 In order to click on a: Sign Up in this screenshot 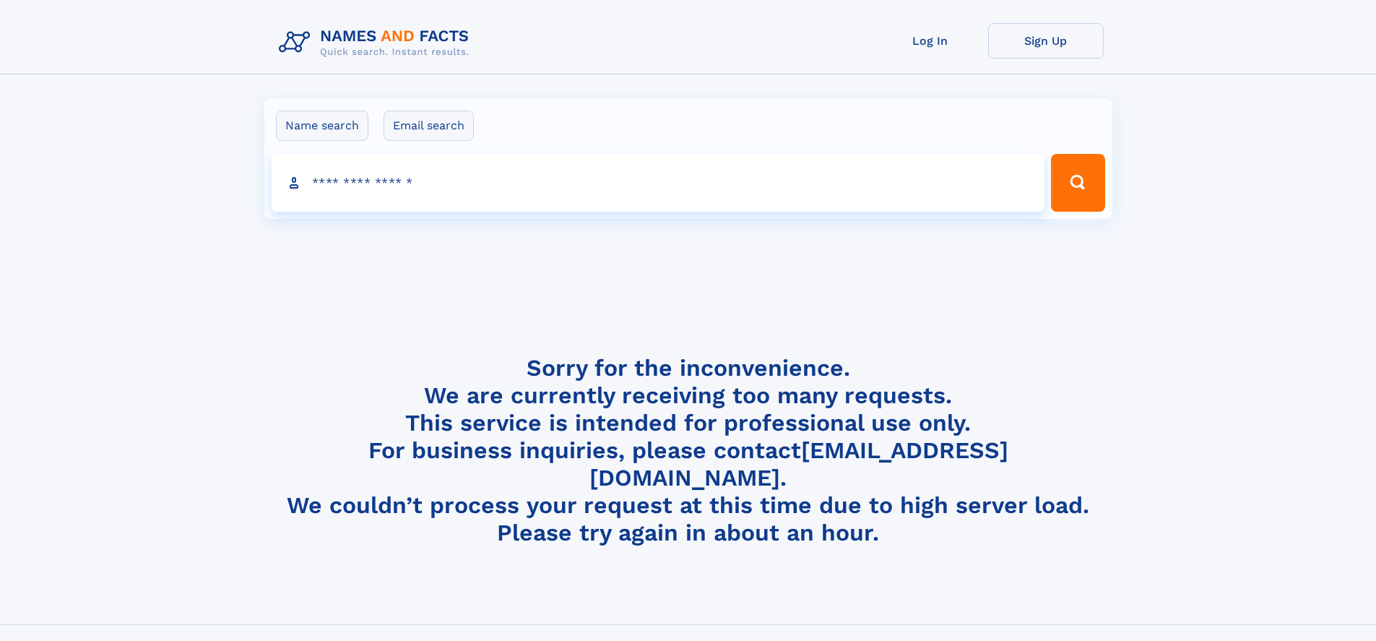, I will do `click(1046, 40)`.